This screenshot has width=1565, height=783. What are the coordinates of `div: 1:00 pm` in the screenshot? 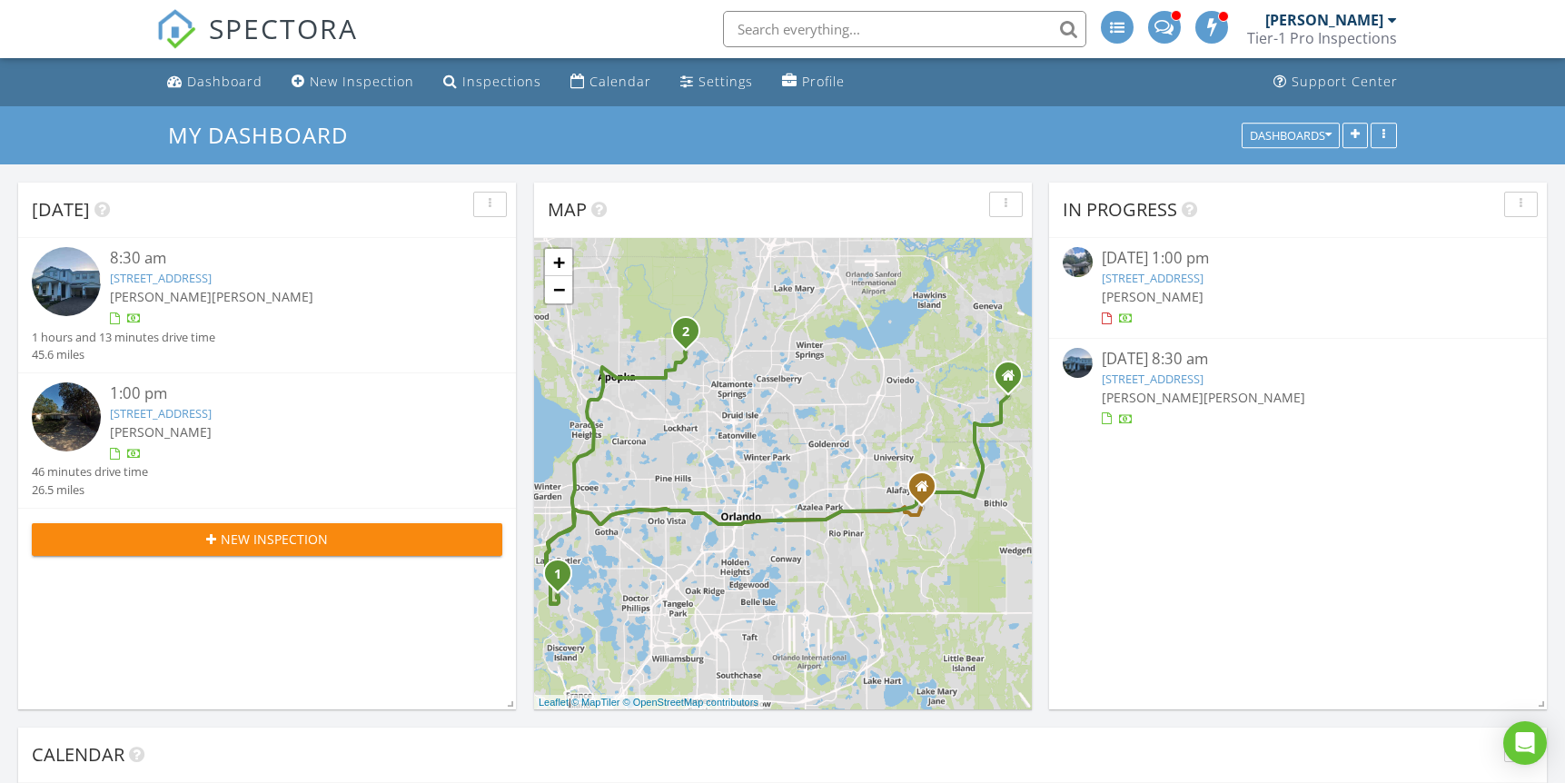 It's located at (286, 393).